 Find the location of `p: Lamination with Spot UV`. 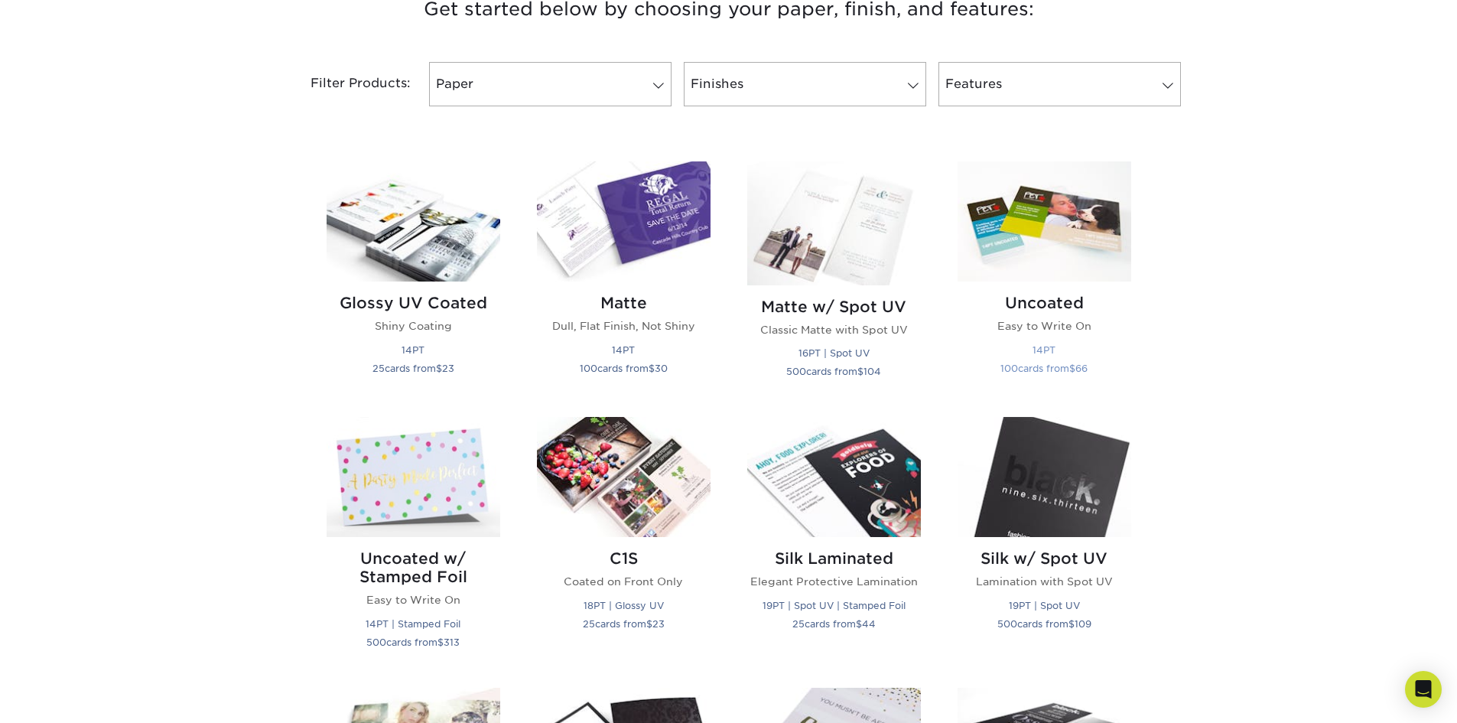

p: Lamination with Spot UV is located at coordinates (1044, 581).